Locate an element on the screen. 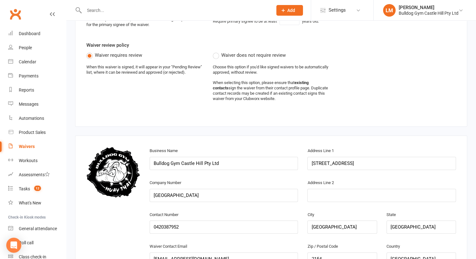 Image resolution: width=476 pixels, height=259 pixels. div: Waivers is located at coordinates (27, 146).